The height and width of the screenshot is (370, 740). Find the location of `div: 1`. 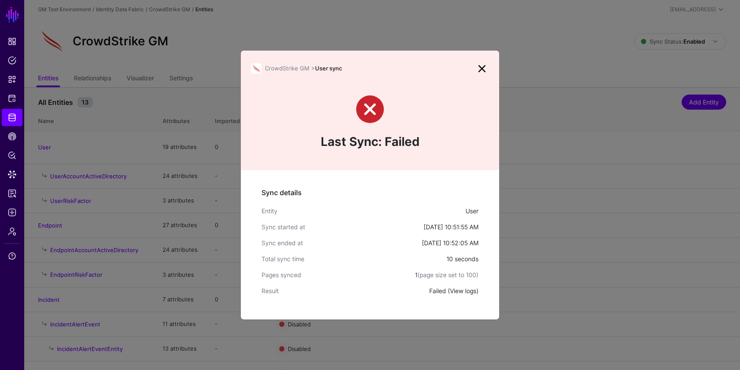

div: 1 is located at coordinates (446, 275).